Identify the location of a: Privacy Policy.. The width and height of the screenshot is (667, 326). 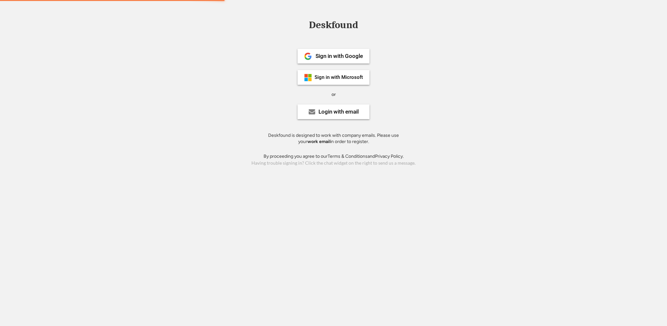
(389, 156).